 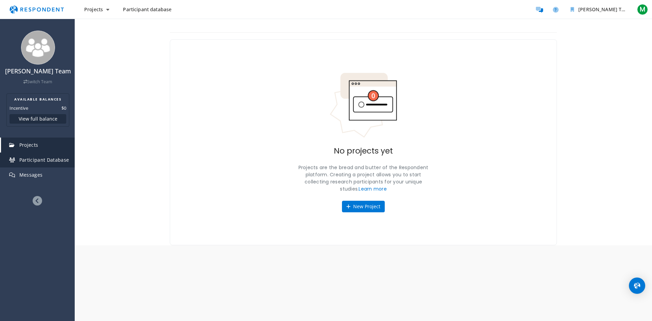 What do you see at coordinates (363, 178) in the screenshot?
I see `p: Projects are the bread and butter of the Respondent platform. Creating a project allows you to st...` at bounding box center [363, 178].